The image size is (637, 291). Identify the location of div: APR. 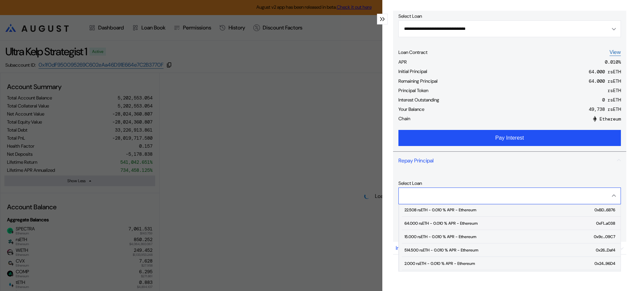
(402, 62).